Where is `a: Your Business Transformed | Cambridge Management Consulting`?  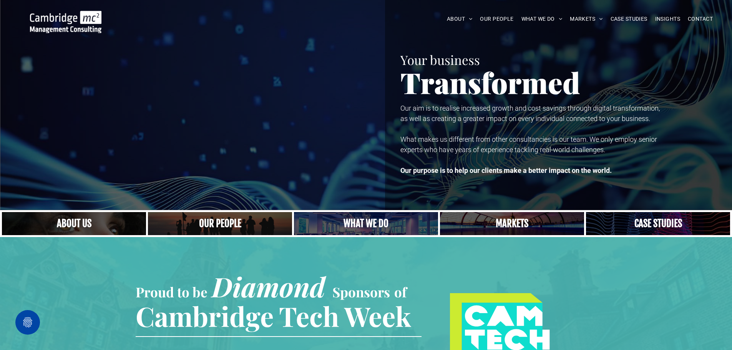 a: Your Business Transformed | Cambridge Management Consulting is located at coordinates (66, 16).